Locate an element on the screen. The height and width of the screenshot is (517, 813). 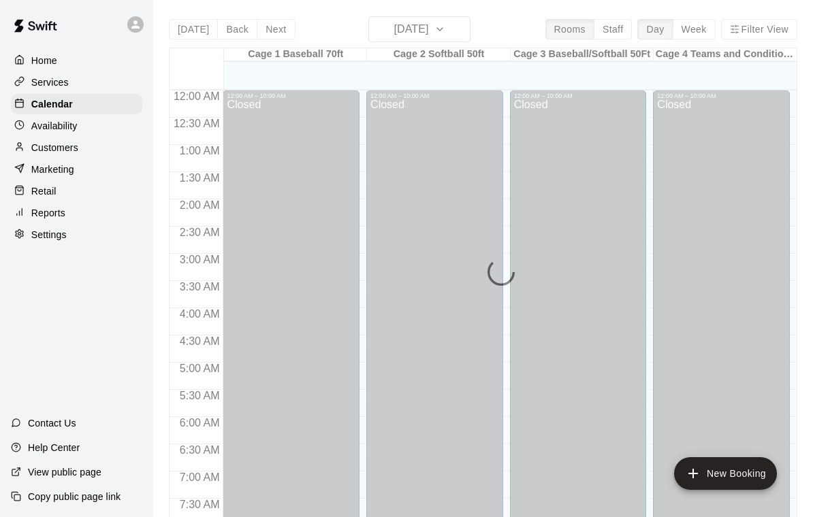
a: Retail is located at coordinates (76, 191).